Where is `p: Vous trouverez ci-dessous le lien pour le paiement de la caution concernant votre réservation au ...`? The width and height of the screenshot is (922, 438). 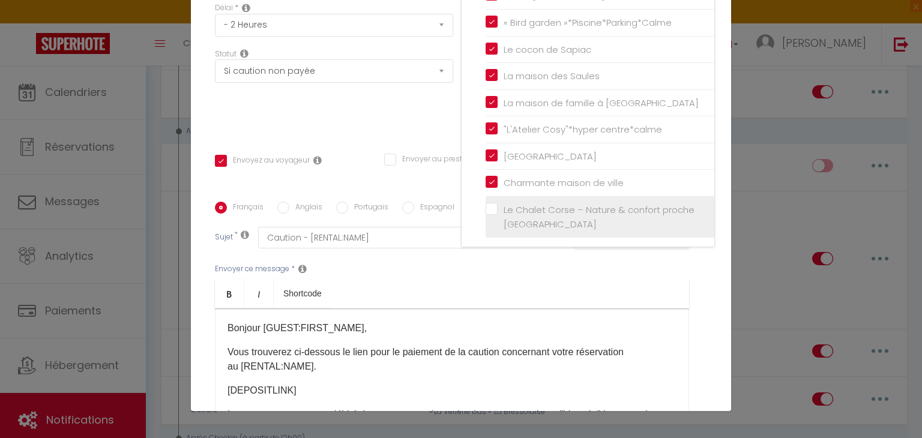
p: Vous trouverez ci-dessous le lien pour le paiement de la caution concernant votre réservation au ... is located at coordinates (452, 360).